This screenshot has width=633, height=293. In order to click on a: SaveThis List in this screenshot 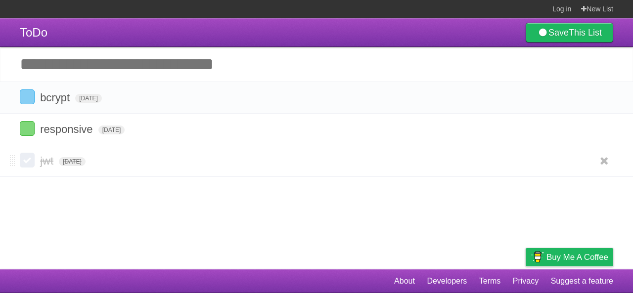, I will do `click(570, 33)`.